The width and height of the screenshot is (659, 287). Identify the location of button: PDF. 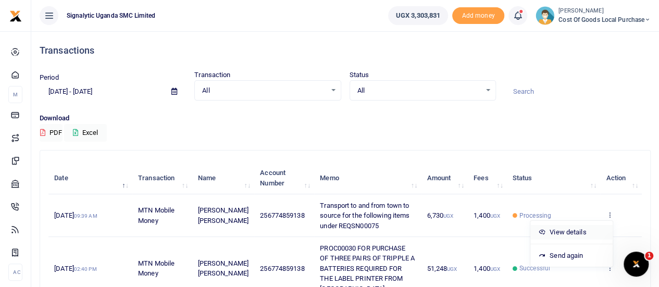
(51, 133).